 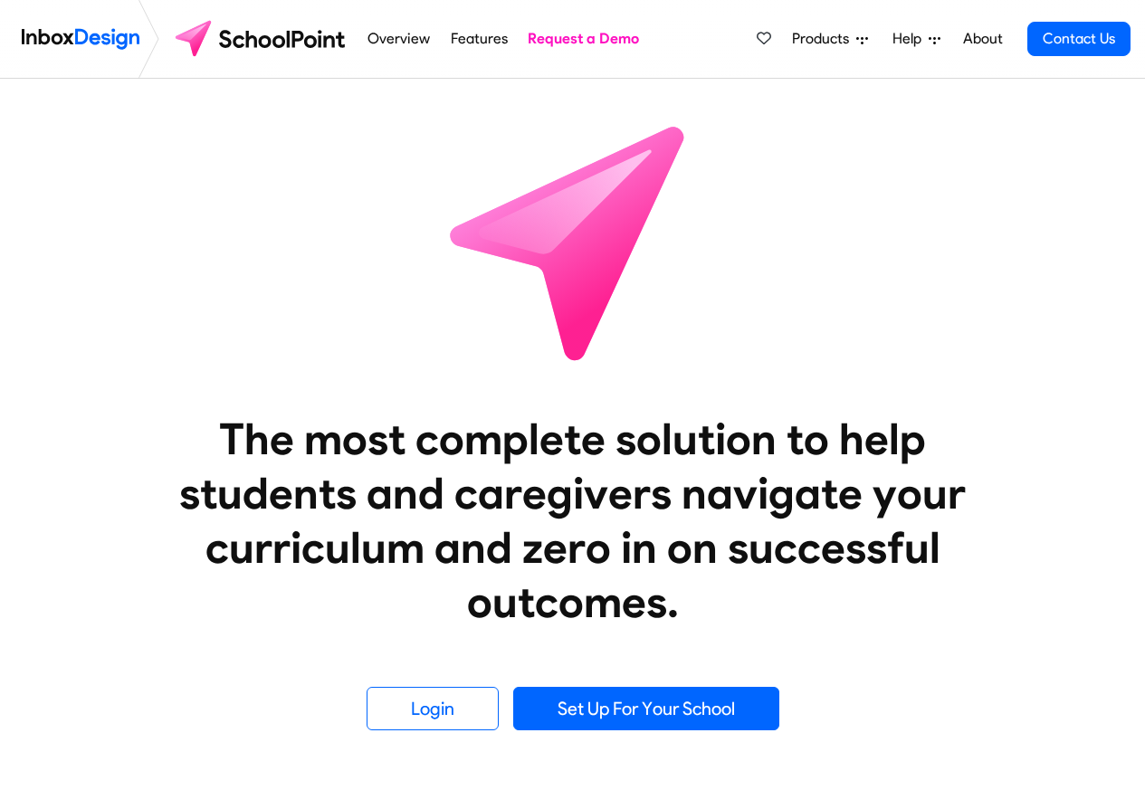 What do you see at coordinates (262, 39) in the screenshot?
I see `img: schoolpoint logo` at bounding box center [262, 39].